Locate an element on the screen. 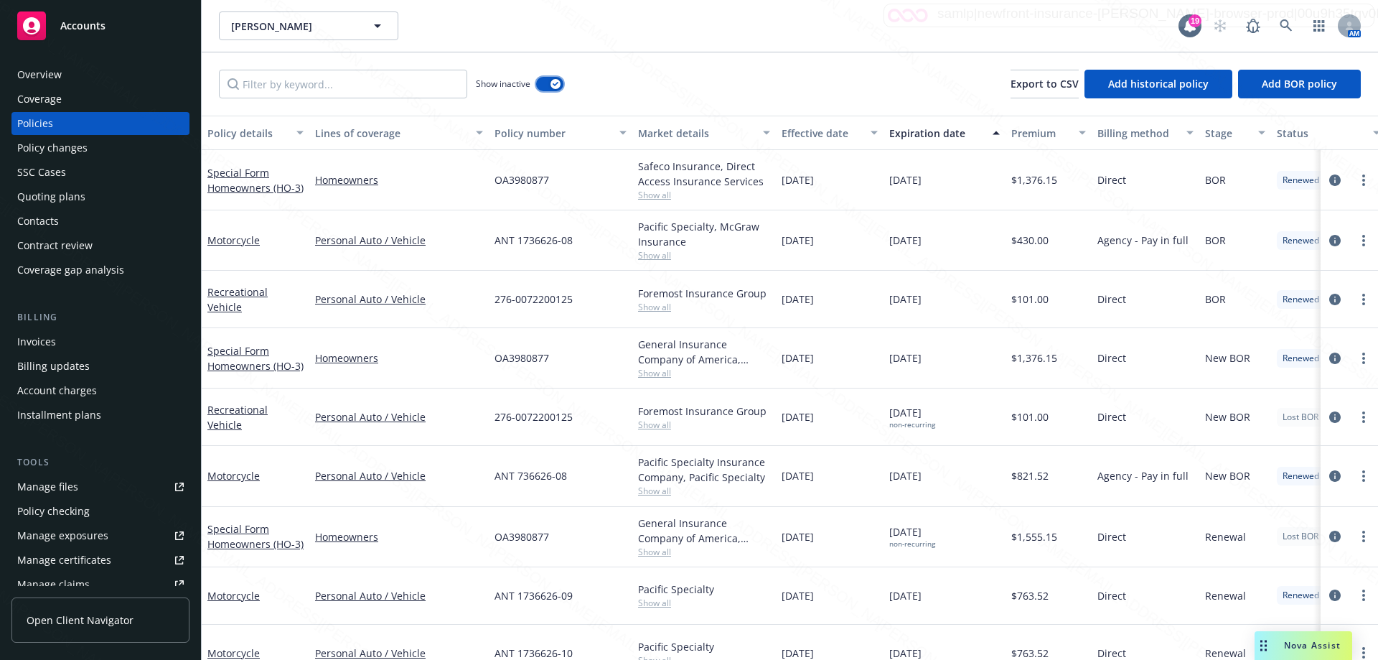 The width and height of the screenshot is (1378, 660). span: Open Client Navigator is located at coordinates (80, 620).